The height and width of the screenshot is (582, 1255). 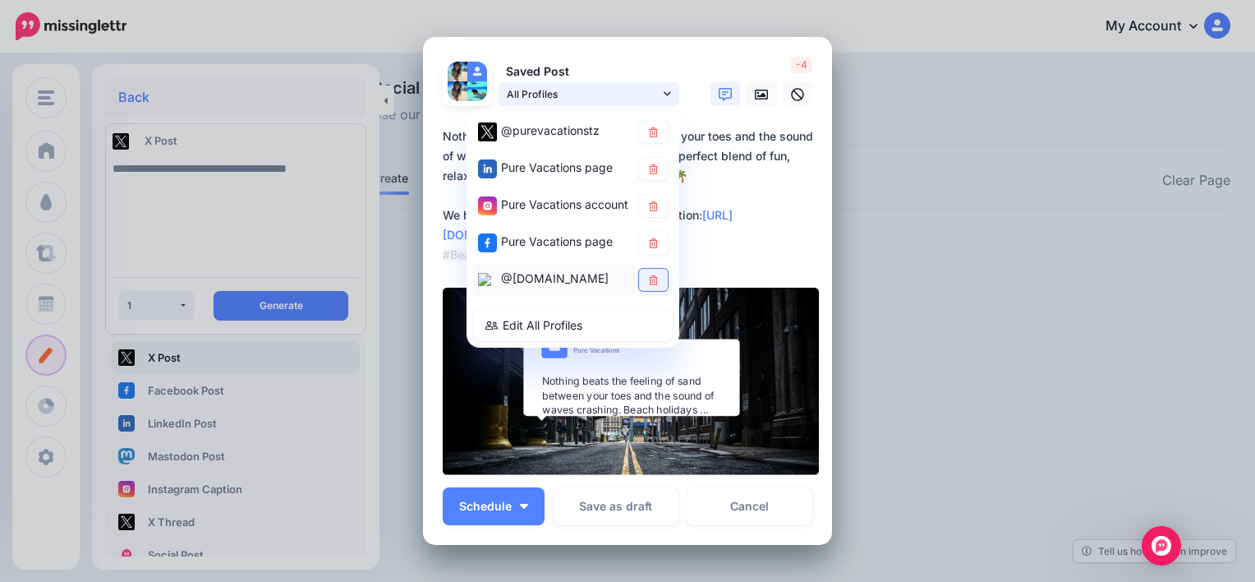 I want to click on a: Edit All Profiles, so click(x=573, y=324).